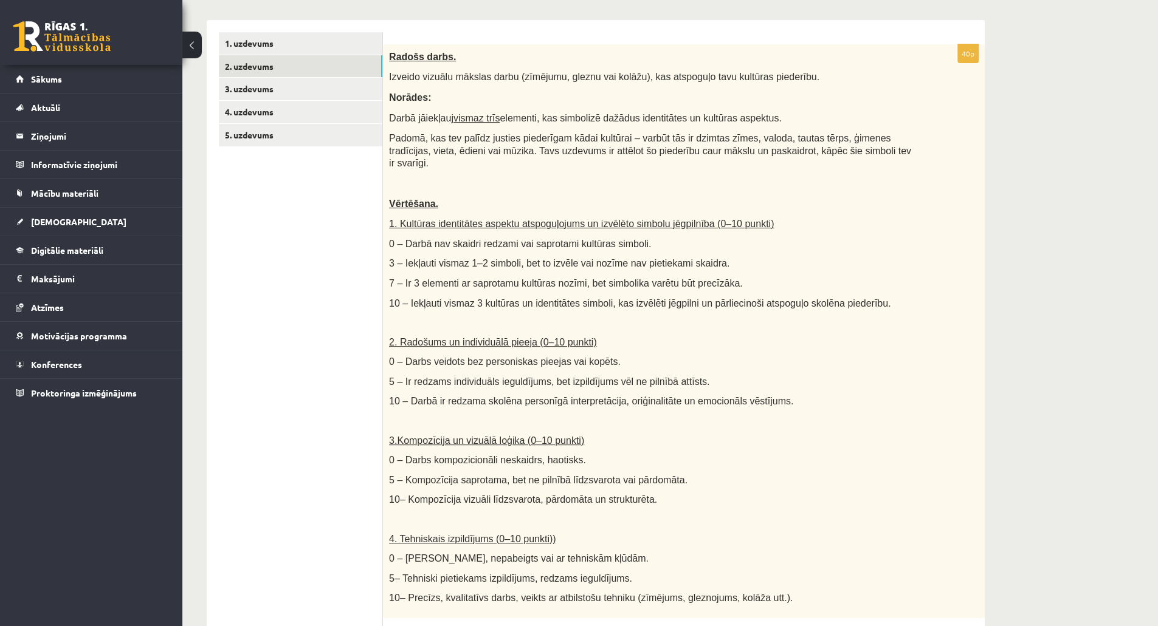 The image size is (1158, 626). What do you see at coordinates (493, 342) in the screenshot?
I see `span: 2. Radošums un individuālā pieeja (0–10 punkti)` at bounding box center [493, 342].